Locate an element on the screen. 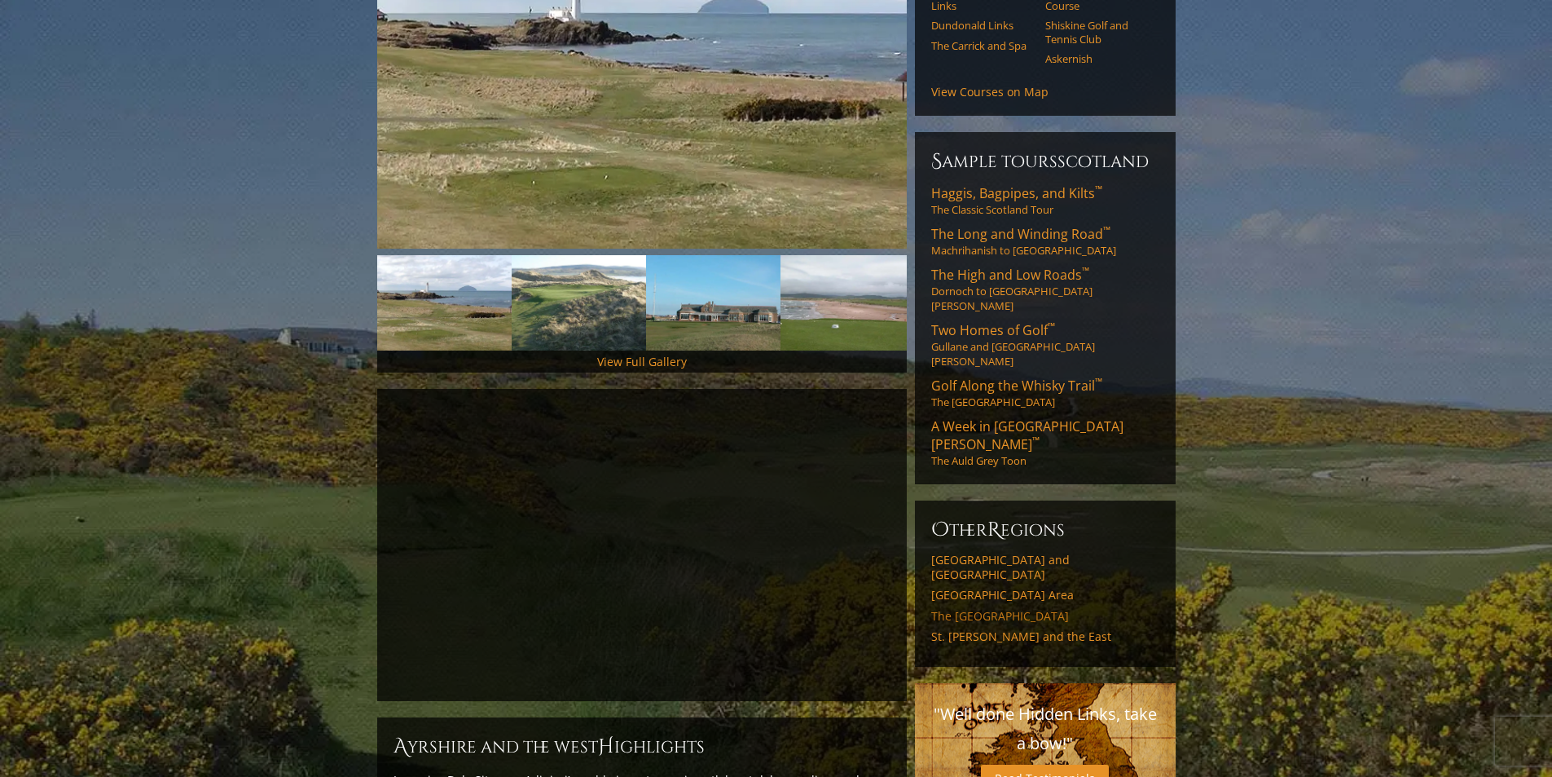 This screenshot has height=777, width=1552. a: View Courses on Map is located at coordinates (990, 91).